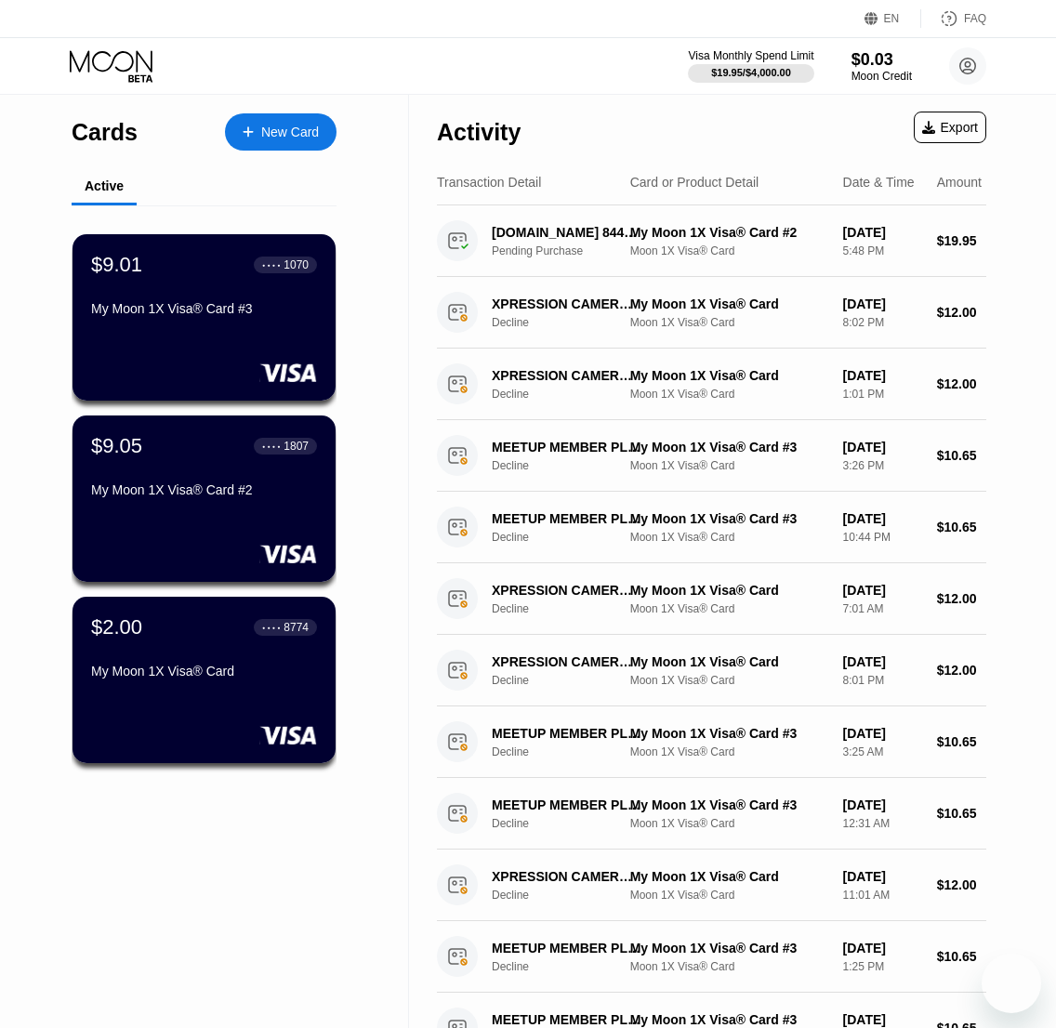 This screenshot has height=1028, width=1056. I want to click on div: Date & Time, so click(878, 182).